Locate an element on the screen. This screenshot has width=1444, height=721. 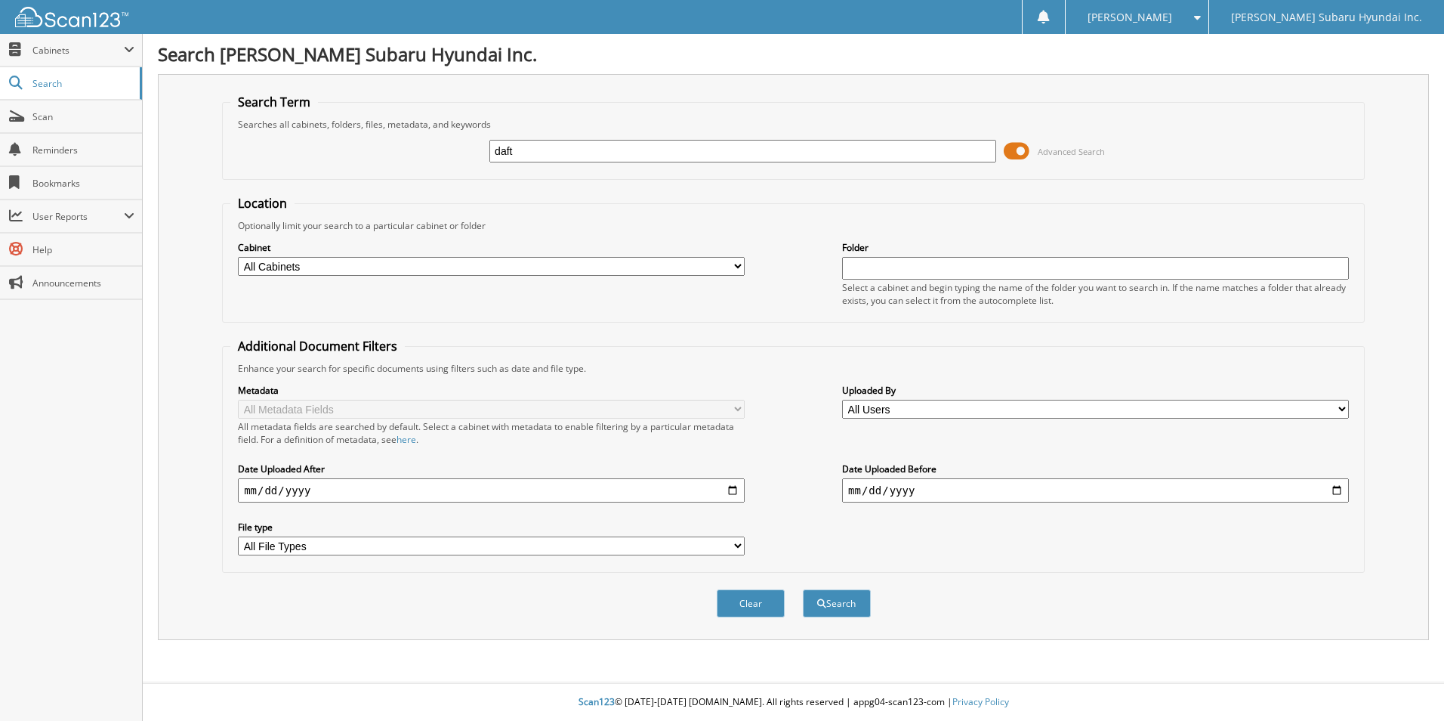
span: Announcements is located at coordinates (83, 283).